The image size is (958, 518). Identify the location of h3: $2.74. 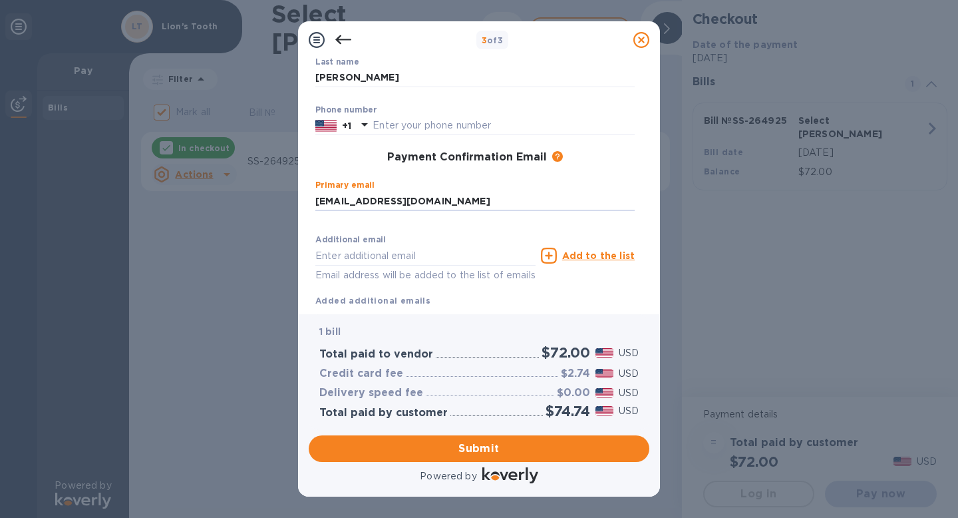
(576, 373).